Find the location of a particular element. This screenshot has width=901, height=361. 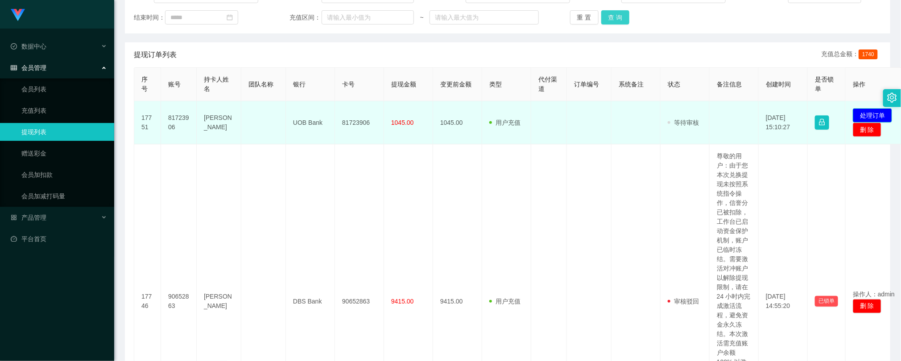

span: 产品管理 is located at coordinates (29, 218).